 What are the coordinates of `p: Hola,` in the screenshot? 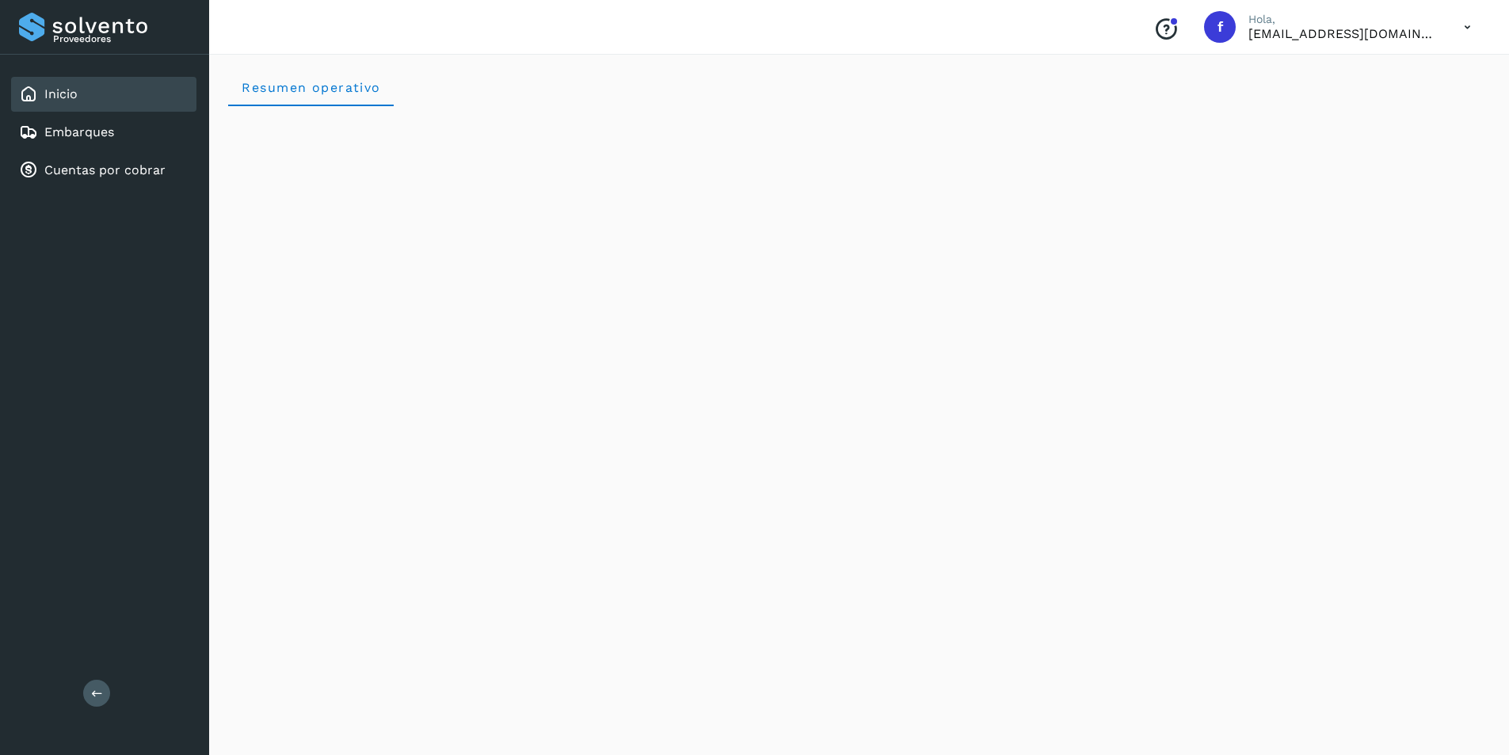 It's located at (1343, 19).